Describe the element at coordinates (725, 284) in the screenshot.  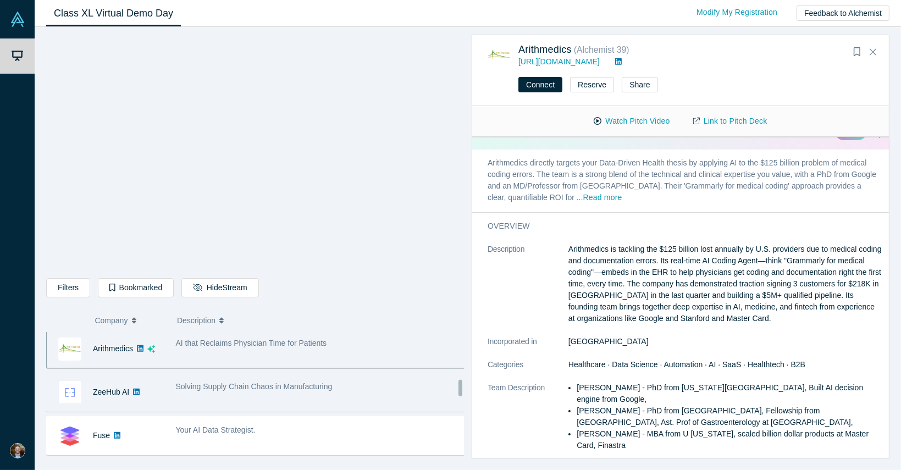
I see `p: Arithmedics is tackling the $125 billion lost annually by U.S. providers due to medical coding an...` at that location.